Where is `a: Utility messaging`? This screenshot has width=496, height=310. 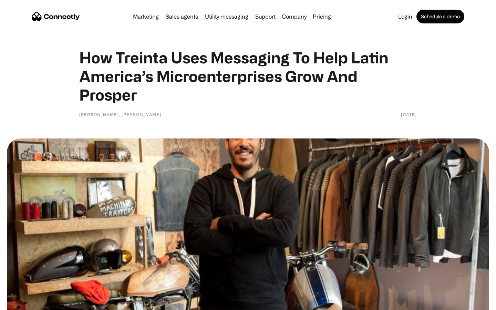 a: Utility messaging is located at coordinates (227, 17).